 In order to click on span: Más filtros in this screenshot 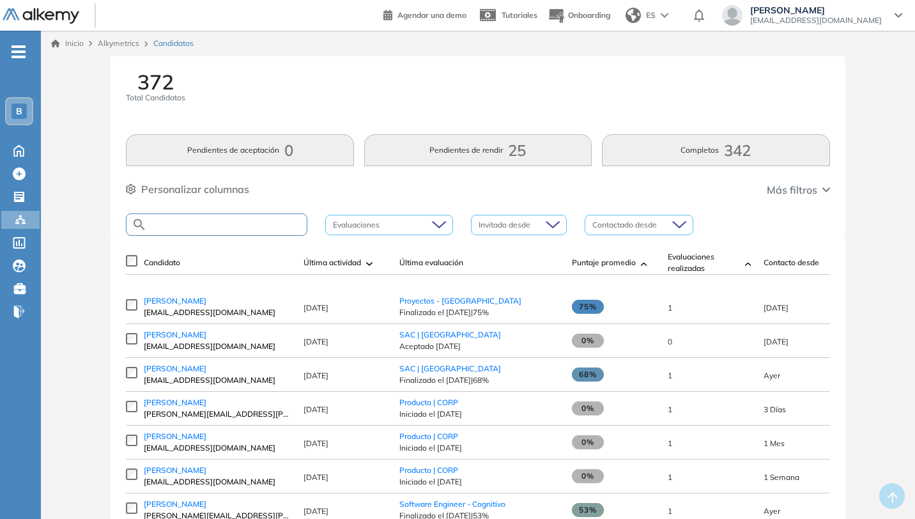, I will do `click(792, 190)`.